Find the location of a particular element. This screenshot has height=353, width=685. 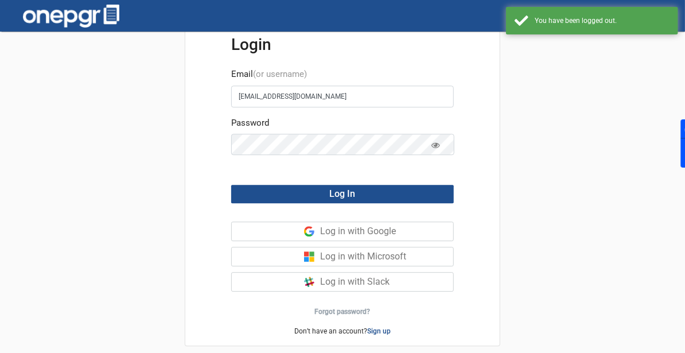

label: Password is located at coordinates (250, 123).